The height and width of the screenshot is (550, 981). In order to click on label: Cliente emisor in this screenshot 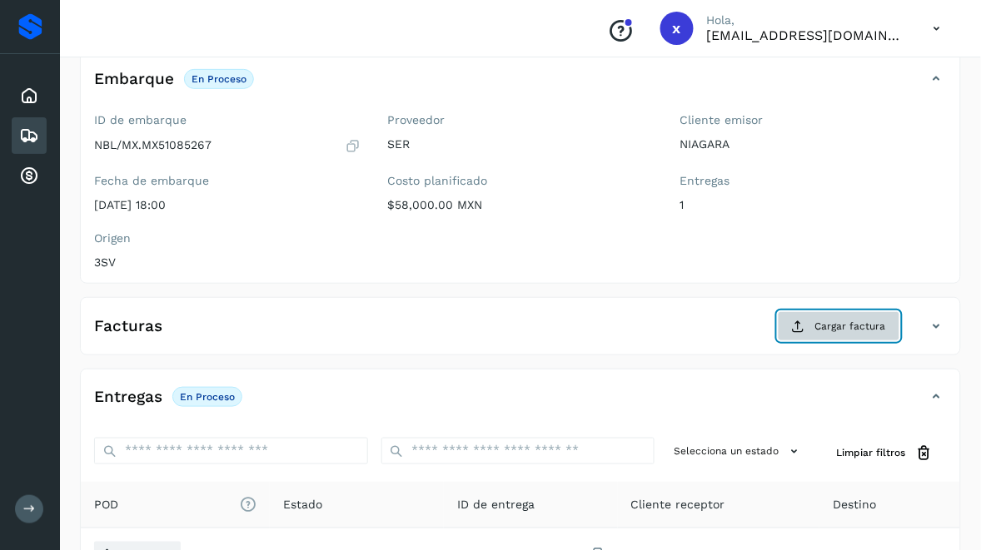, I will do `click(813, 120)`.